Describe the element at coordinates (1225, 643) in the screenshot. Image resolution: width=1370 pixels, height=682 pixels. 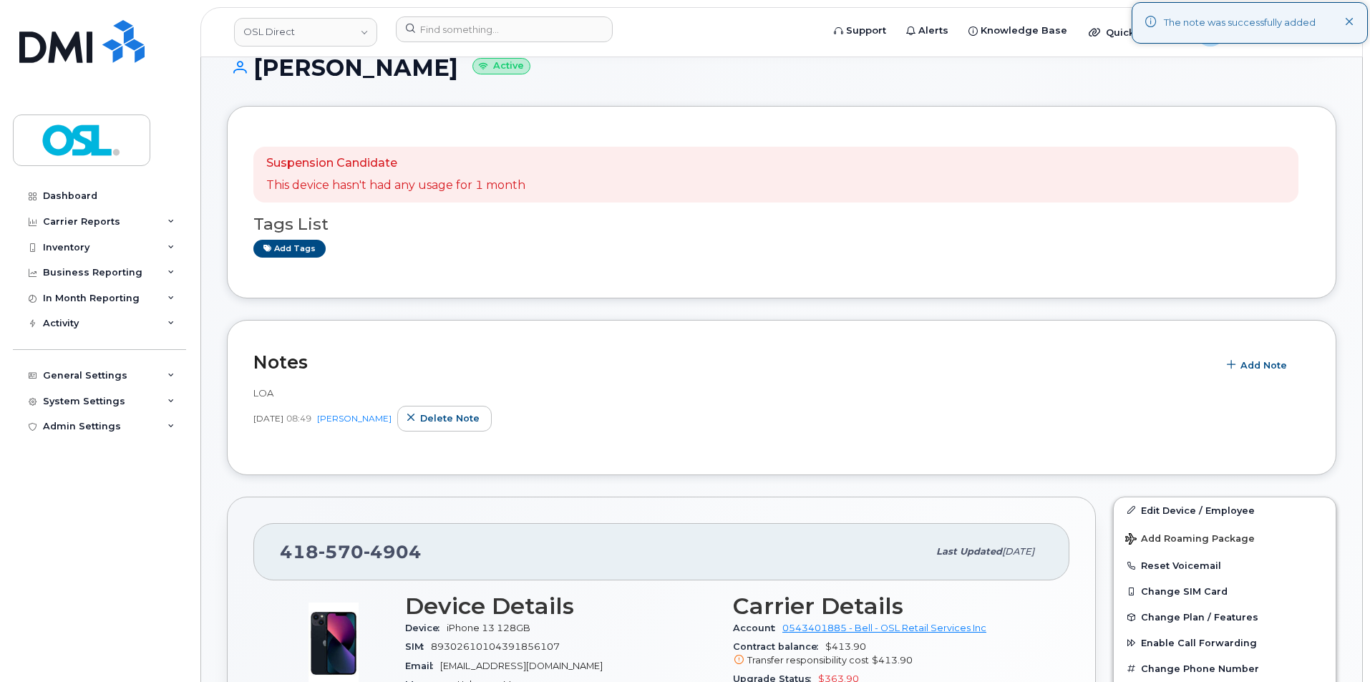
I see `button: Enable Call Forwarding` at that location.